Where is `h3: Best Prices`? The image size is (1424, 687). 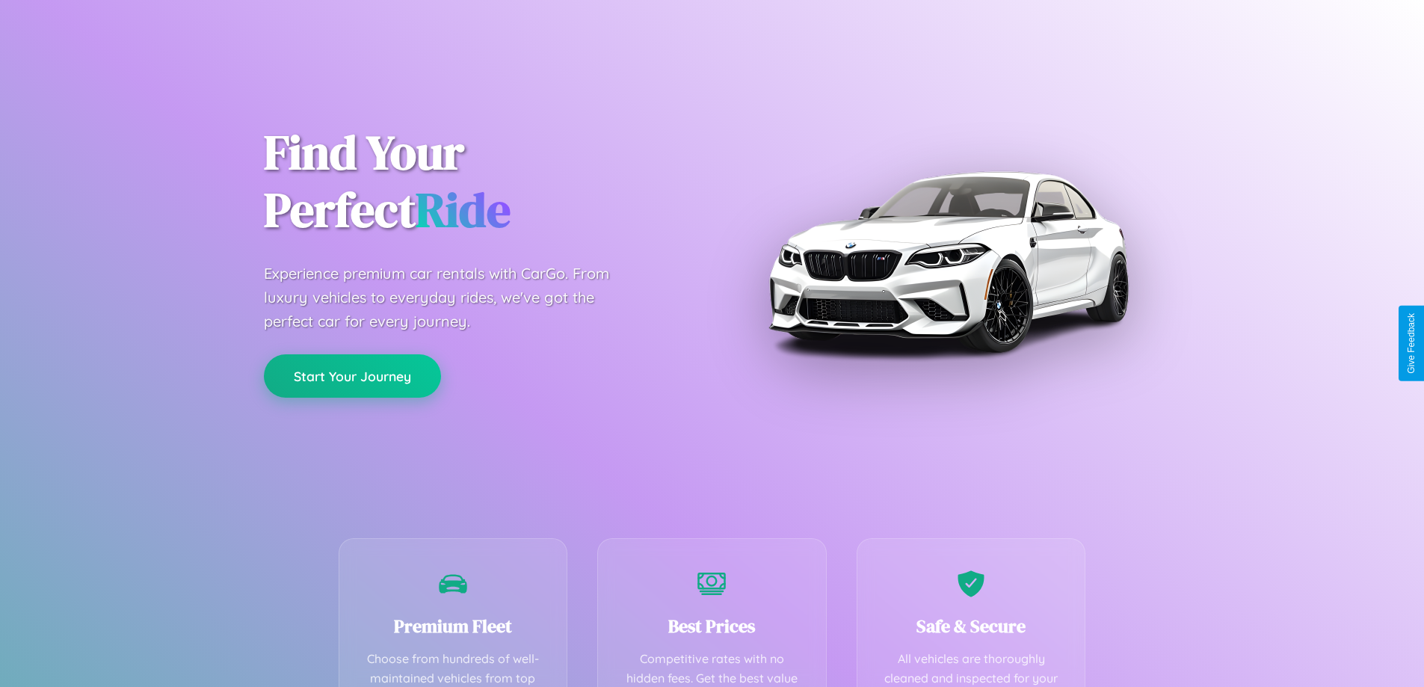
h3: Best Prices is located at coordinates (712, 626).